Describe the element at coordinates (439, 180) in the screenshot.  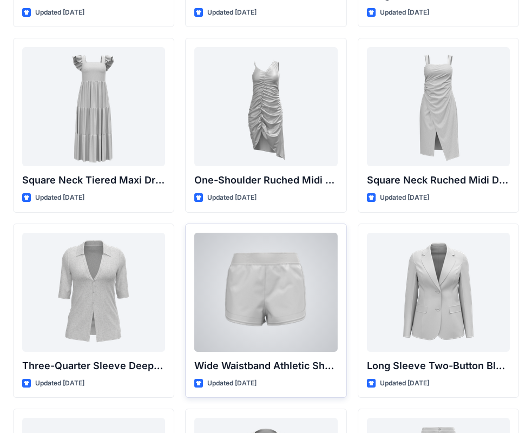
I see `p: Square Neck Ruched Midi Dress with Asymmetrical Hem` at that location.